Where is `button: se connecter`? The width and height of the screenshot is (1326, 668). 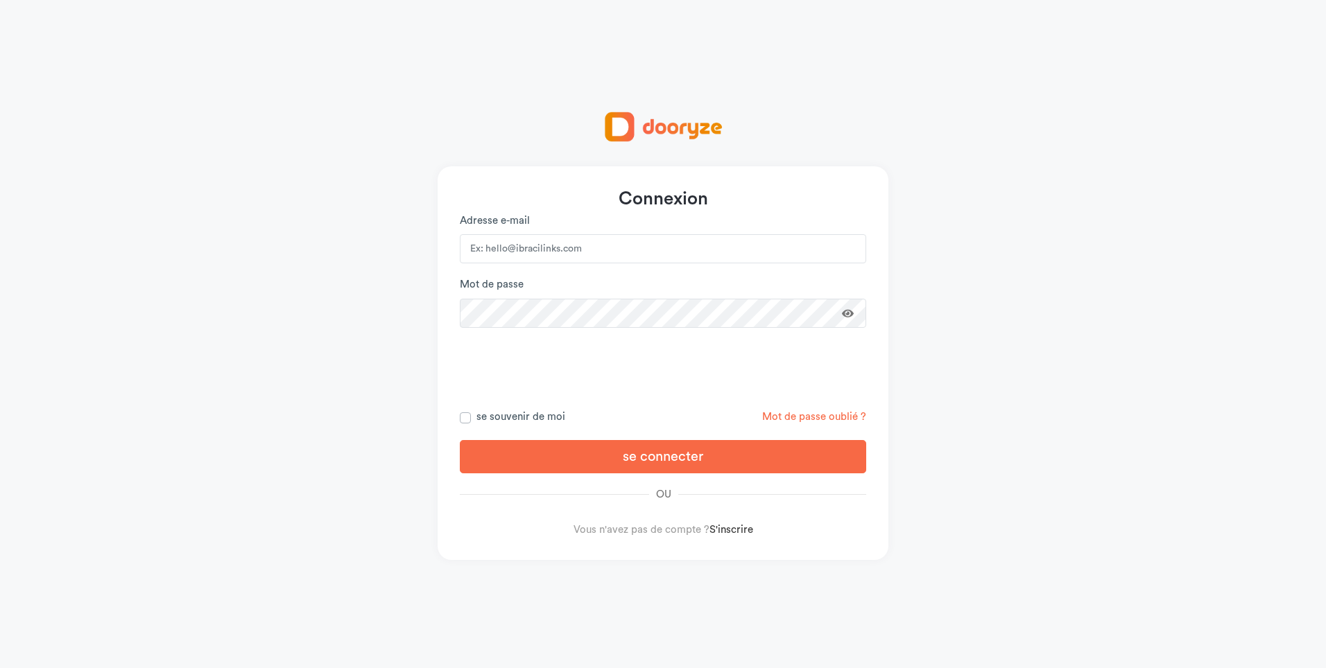 button: se connecter is located at coordinates (663, 457).